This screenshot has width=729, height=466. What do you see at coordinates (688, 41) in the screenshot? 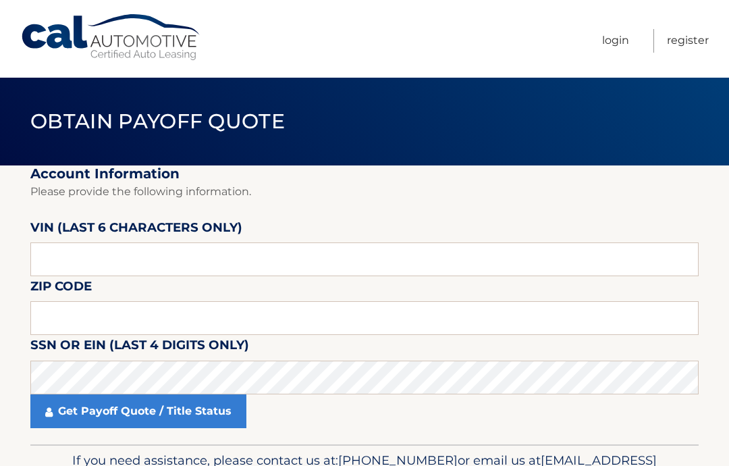
I see `a: Register` at bounding box center [688, 41].